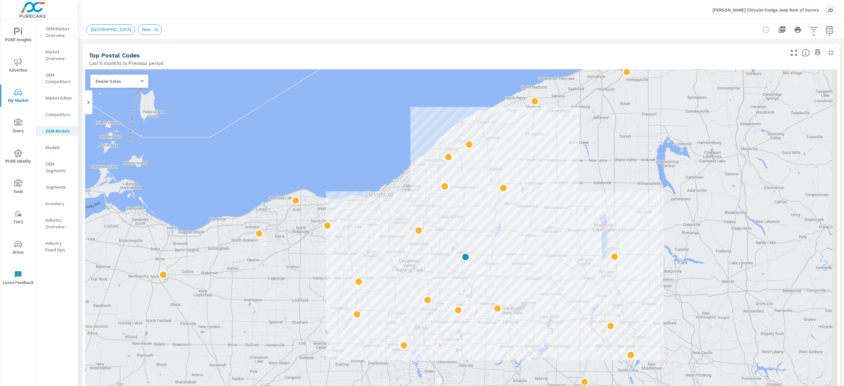  What do you see at coordinates (57, 167) in the screenshot?
I see `div: OEM Segments` at bounding box center [57, 167].